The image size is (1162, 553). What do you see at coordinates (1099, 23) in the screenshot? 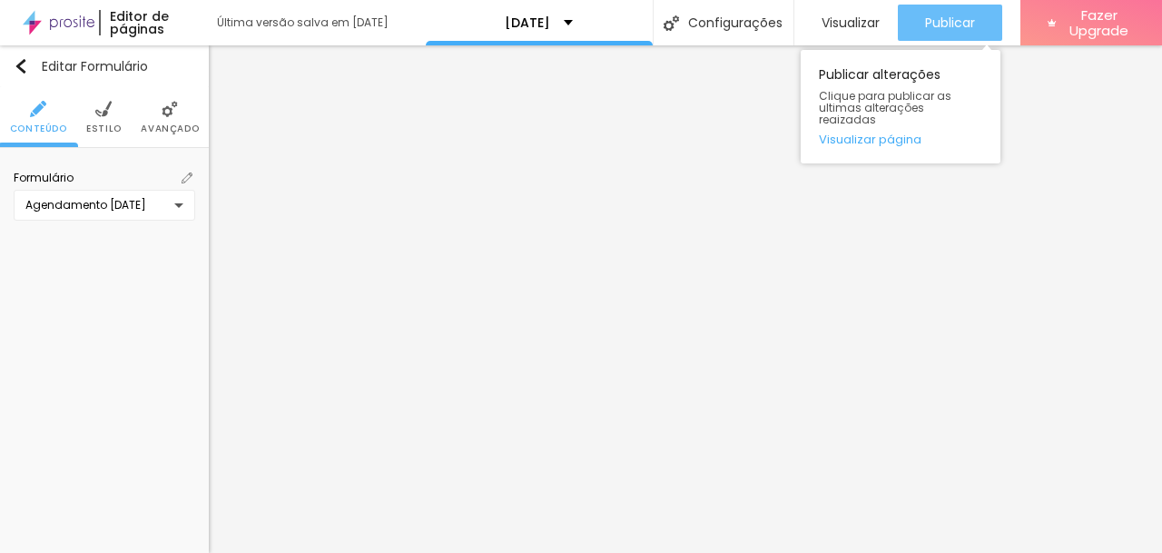
I see `span: Fazer Upgrade` at bounding box center [1099, 23].